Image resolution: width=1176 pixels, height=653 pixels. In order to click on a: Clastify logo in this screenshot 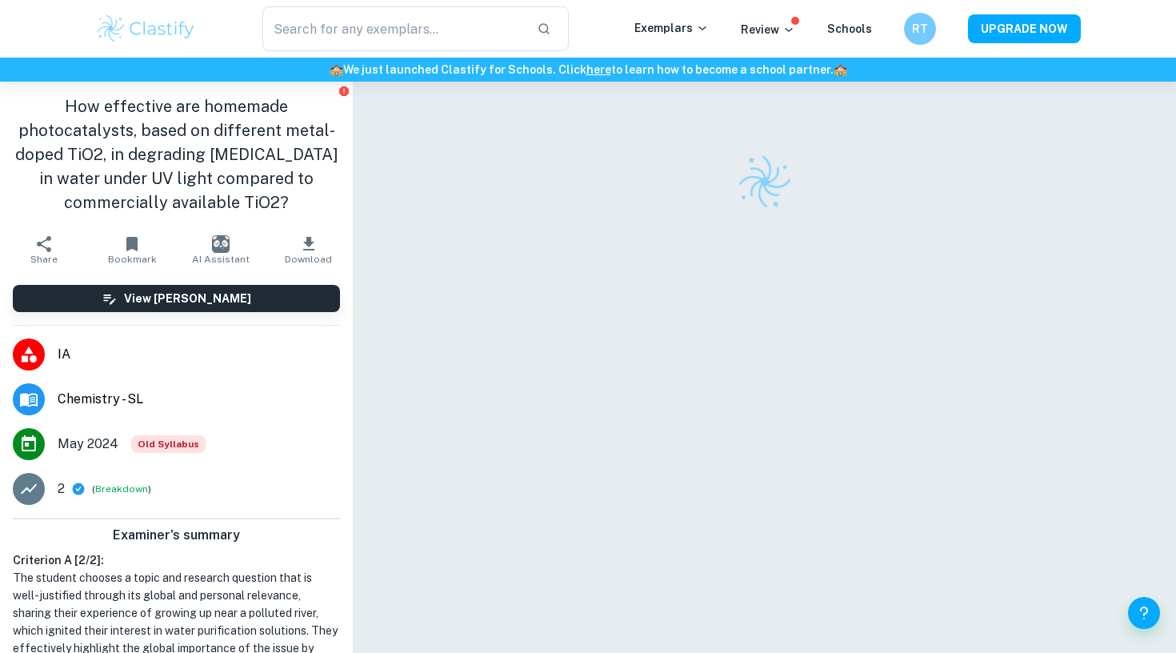, I will do `click(146, 29)`.